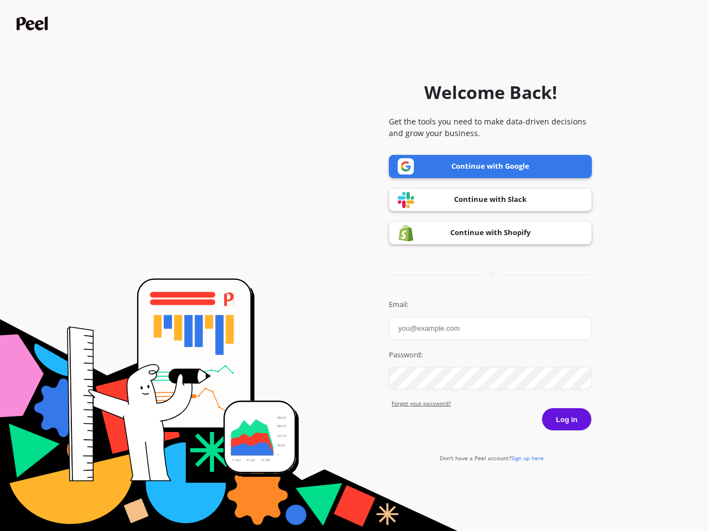 The height and width of the screenshot is (531, 708). What do you see at coordinates (490, 305) in the screenshot?
I see `label: Email:` at bounding box center [490, 305].